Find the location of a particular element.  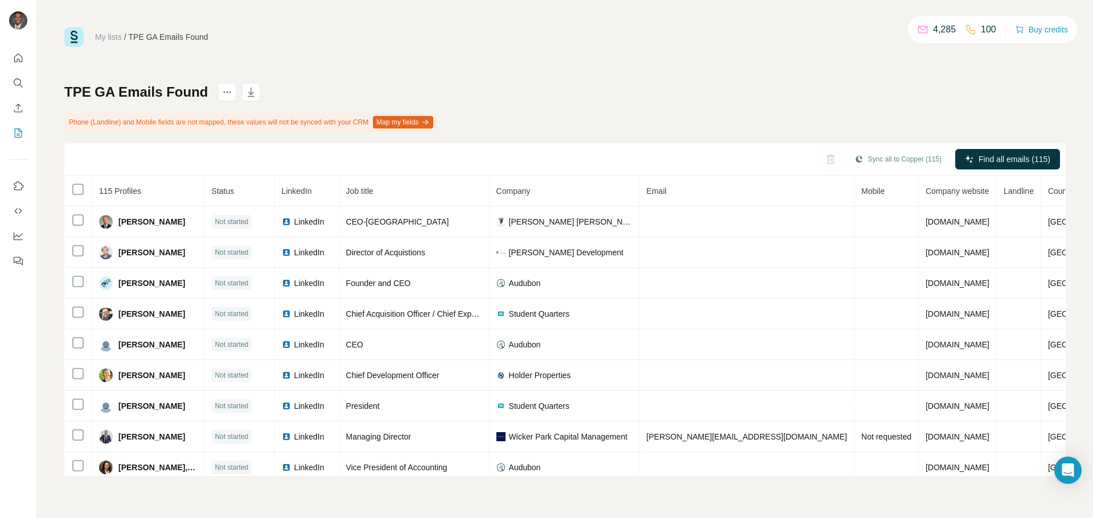

button: Use Surfe API is located at coordinates (18, 211).